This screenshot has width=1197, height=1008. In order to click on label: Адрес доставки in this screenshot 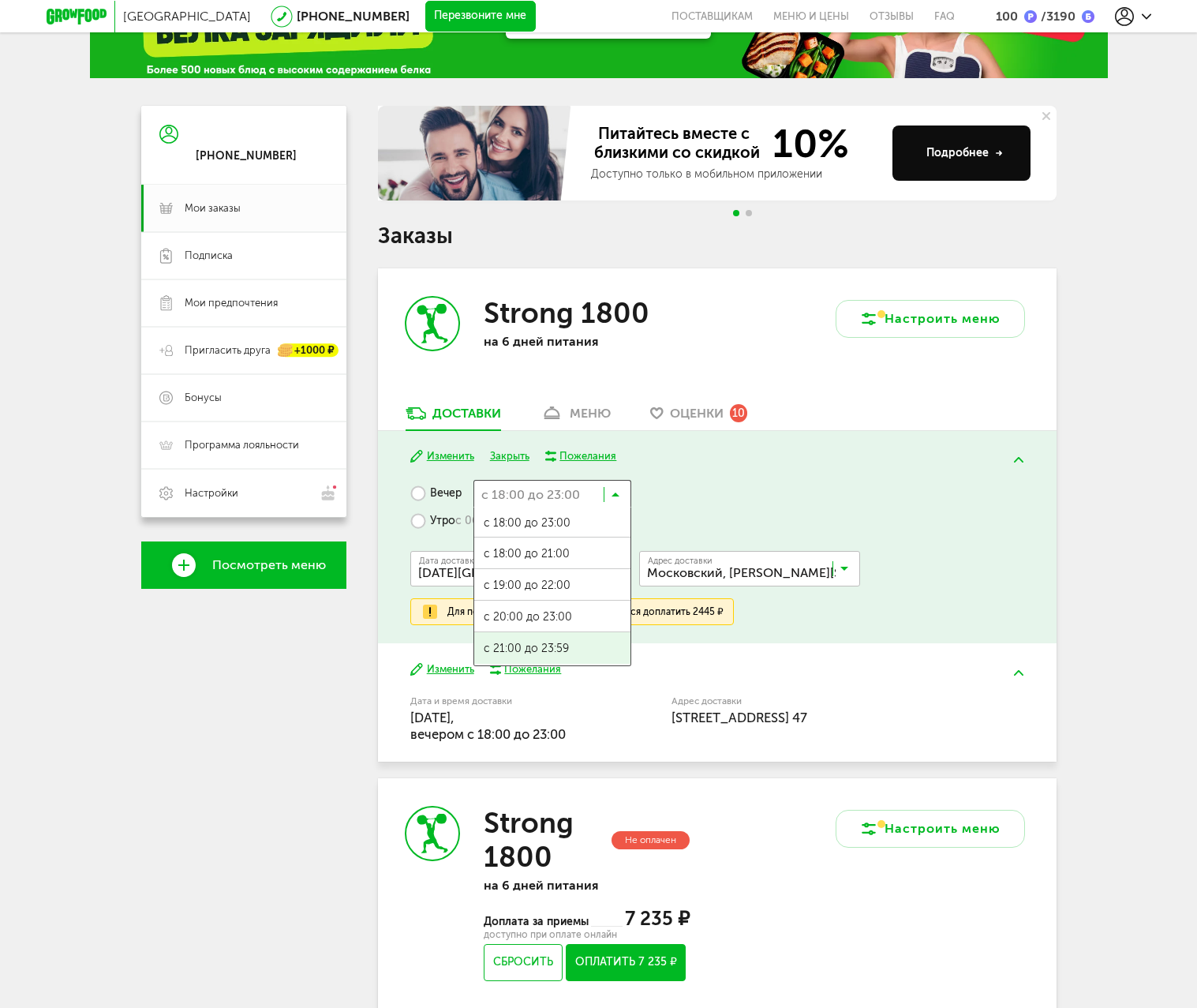, I will do `click(819, 701)`.